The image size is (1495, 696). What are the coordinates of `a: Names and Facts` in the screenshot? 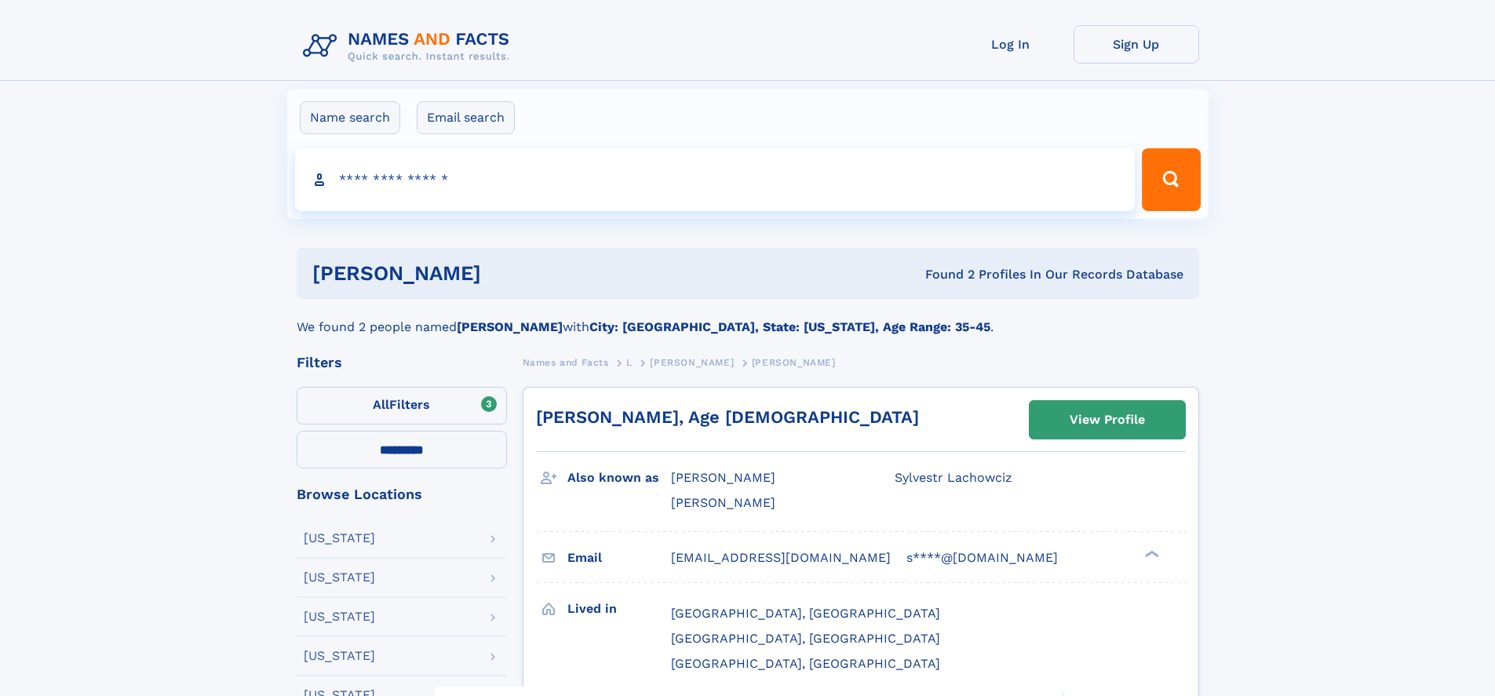 It's located at (566, 362).